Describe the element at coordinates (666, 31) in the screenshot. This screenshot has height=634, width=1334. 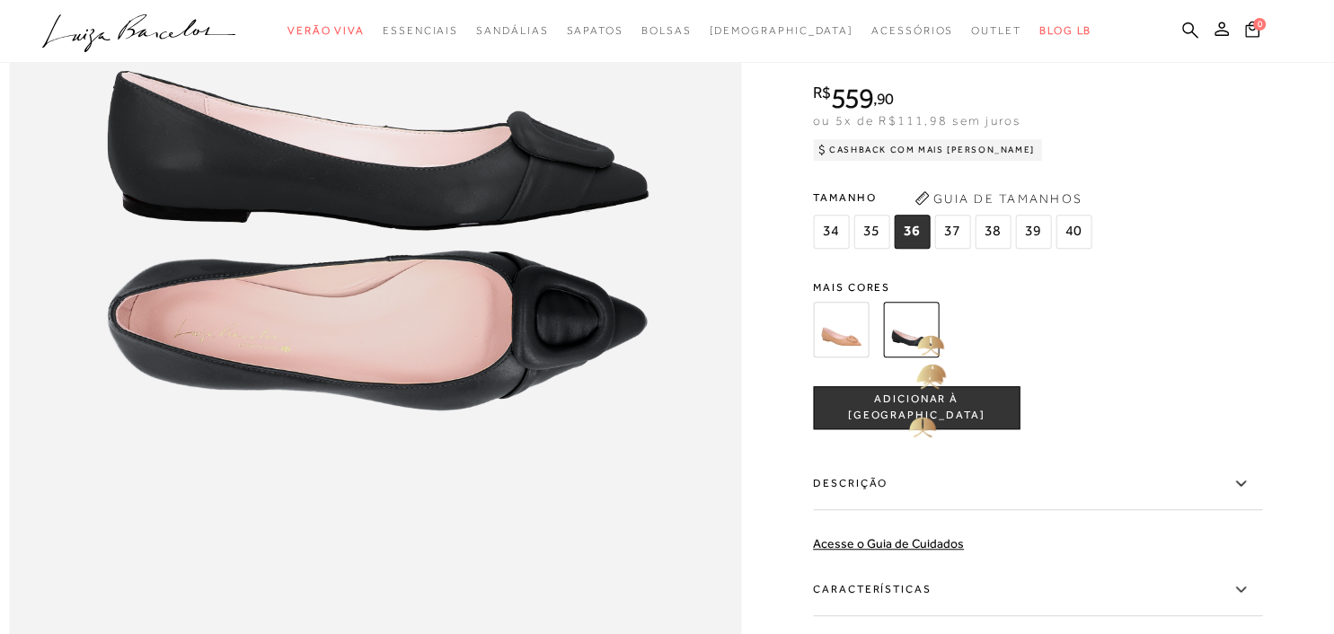
I see `span: Bolsas` at that location.